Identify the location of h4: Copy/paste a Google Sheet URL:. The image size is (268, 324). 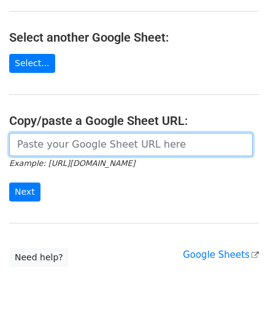
(134, 121).